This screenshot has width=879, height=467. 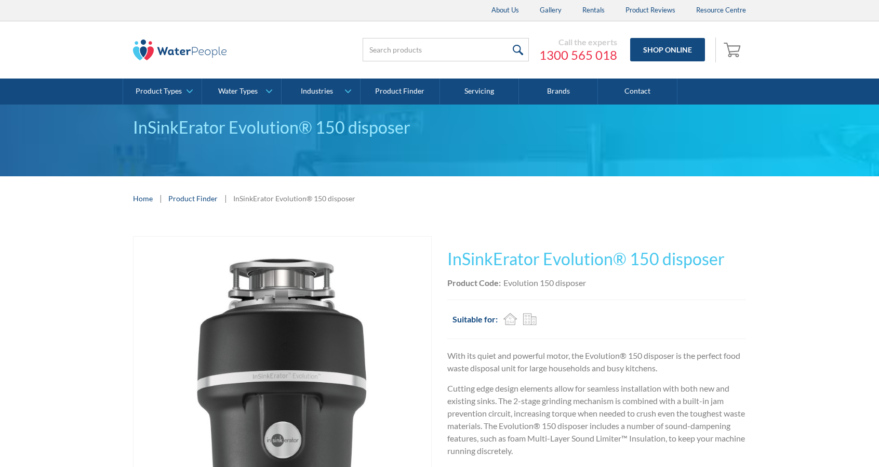 What do you see at coordinates (578, 42) in the screenshot?
I see `div: Call the experts` at bounding box center [578, 42].